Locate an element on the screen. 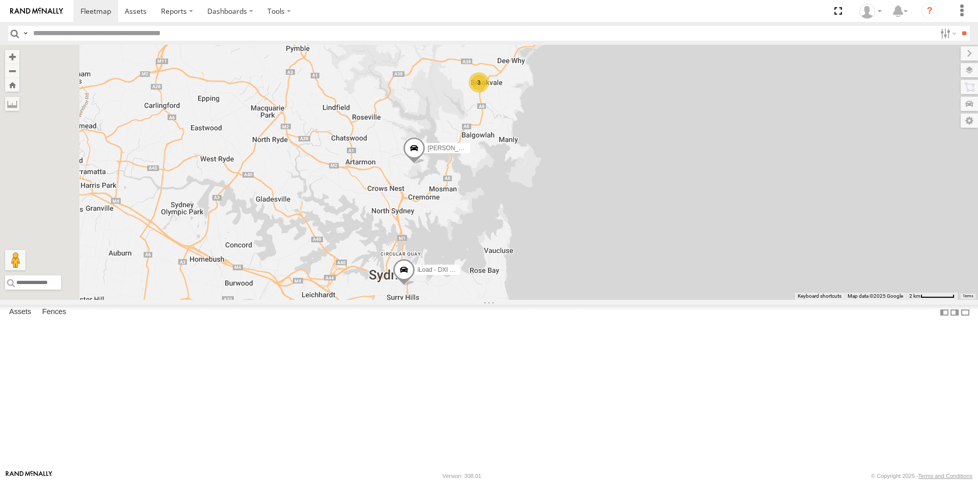  label: Dock Summary Table to the Left is located at coordinates (944, 312).